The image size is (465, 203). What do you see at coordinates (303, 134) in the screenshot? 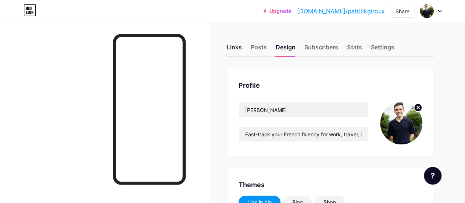
I see `input: Bio` at bounding box center [303, 134].